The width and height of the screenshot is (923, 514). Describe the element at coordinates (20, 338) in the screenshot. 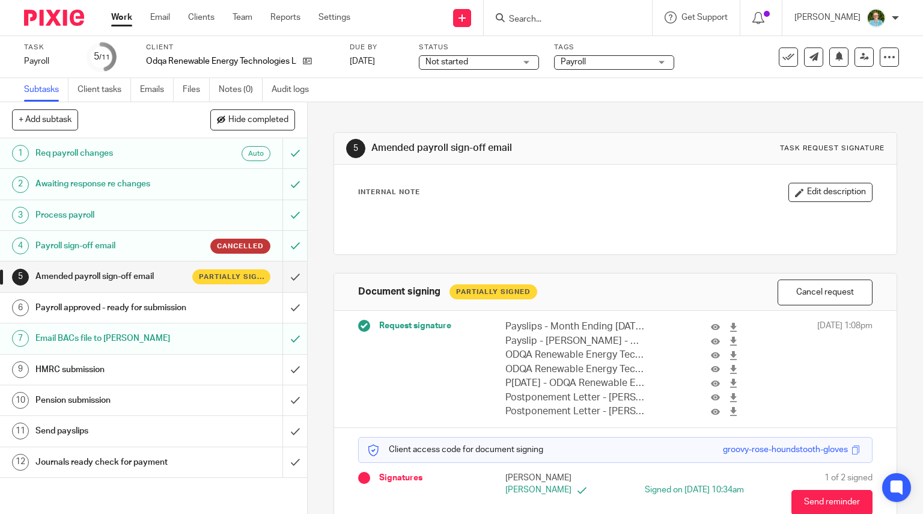

I see `div: 7` at that location.